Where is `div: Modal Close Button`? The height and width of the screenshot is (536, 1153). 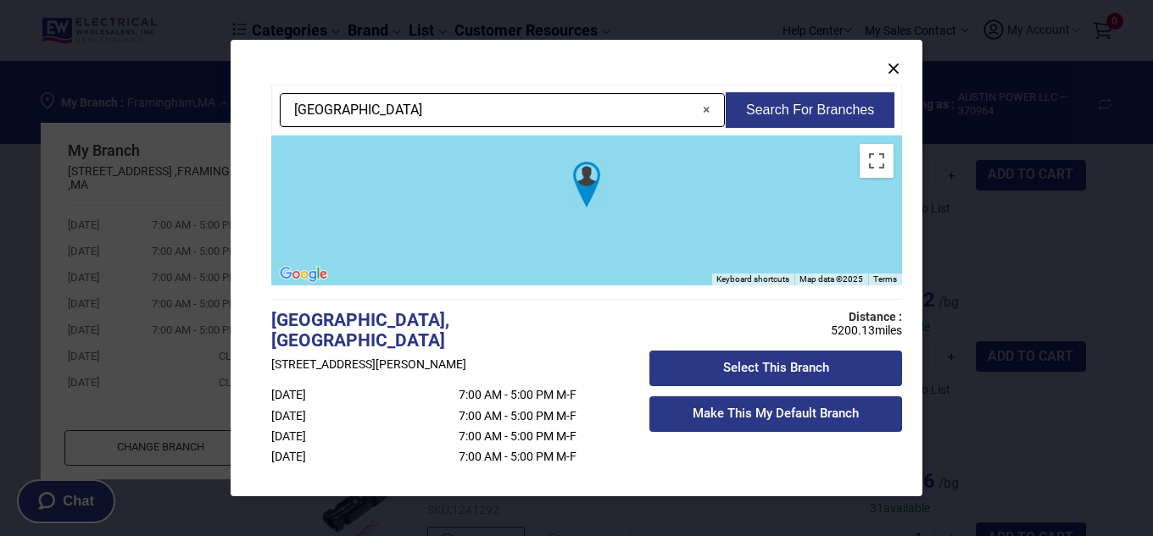
div: Modal Close Button is located at coordinates (893, 69).